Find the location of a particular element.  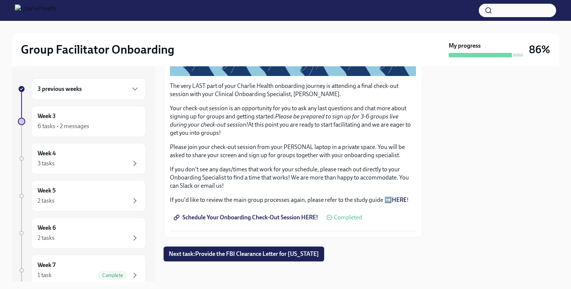

a: Week 62 tasks is located at coordinates (82, 233).